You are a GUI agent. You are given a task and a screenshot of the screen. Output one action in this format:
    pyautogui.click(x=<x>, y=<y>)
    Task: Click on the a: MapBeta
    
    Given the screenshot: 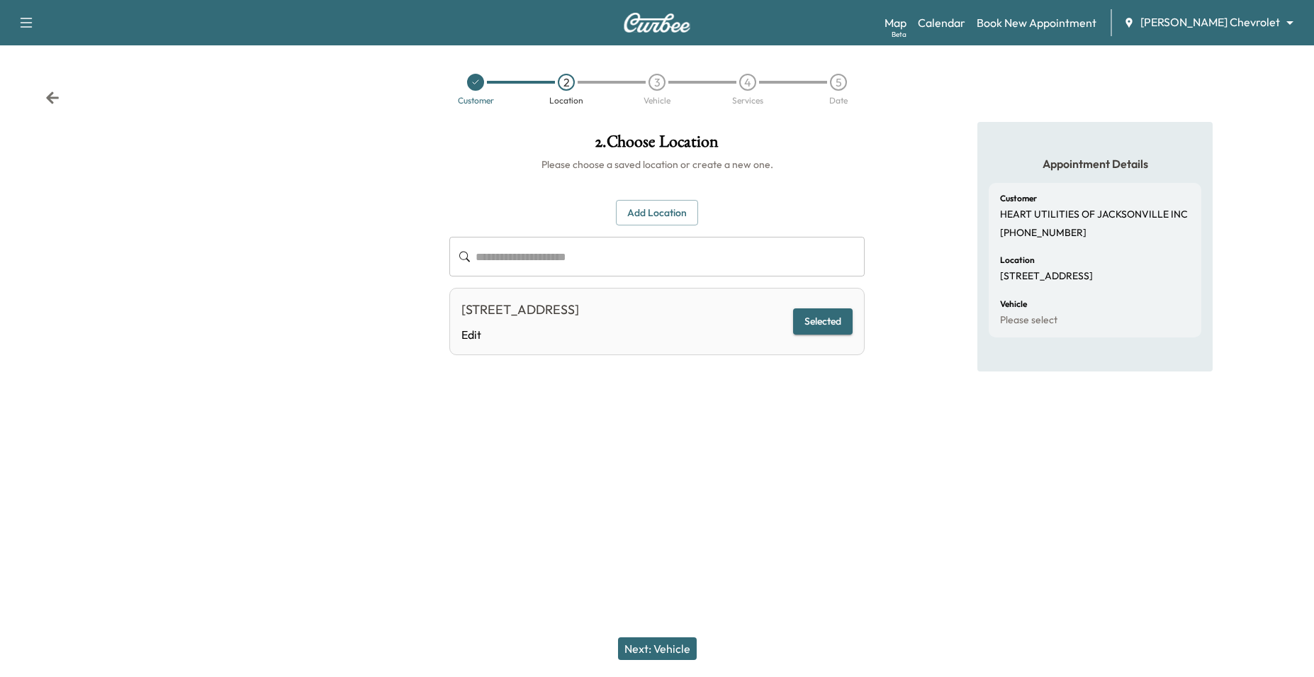 What is the action you would take?
    pyautogui.click(x=895, y=23)
    